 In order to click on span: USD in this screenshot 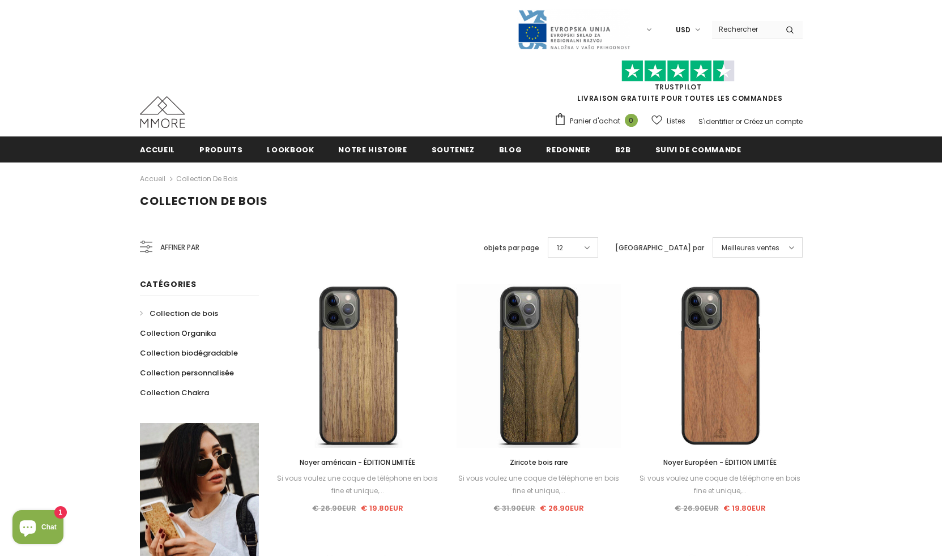, I will do `click(683, 30)`.